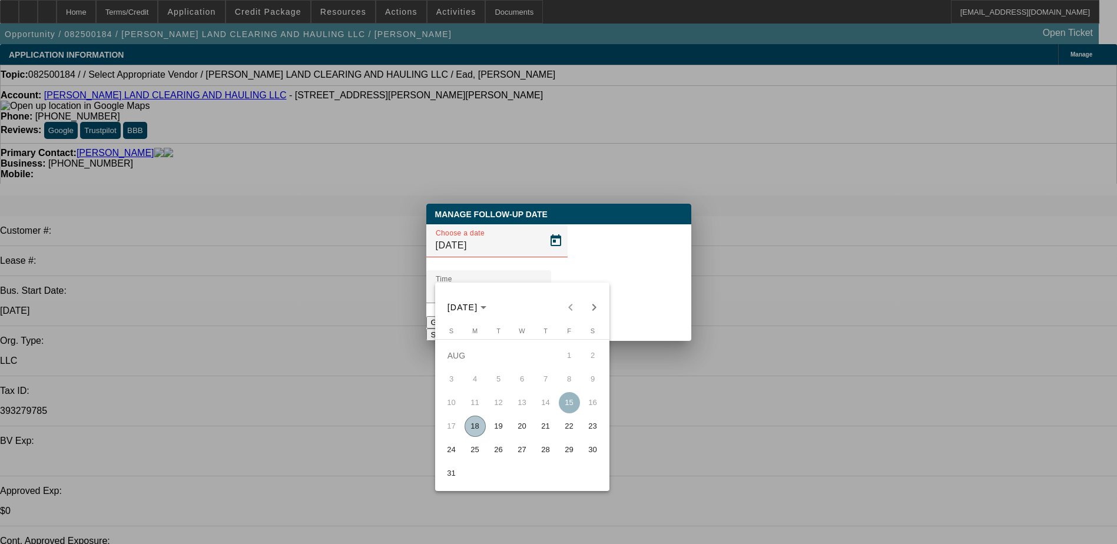 The width and height of the screenshot is (1117, 544). Describe the element at coordinates (546, 403) in the screenshot. I see `span: 14` at that location.